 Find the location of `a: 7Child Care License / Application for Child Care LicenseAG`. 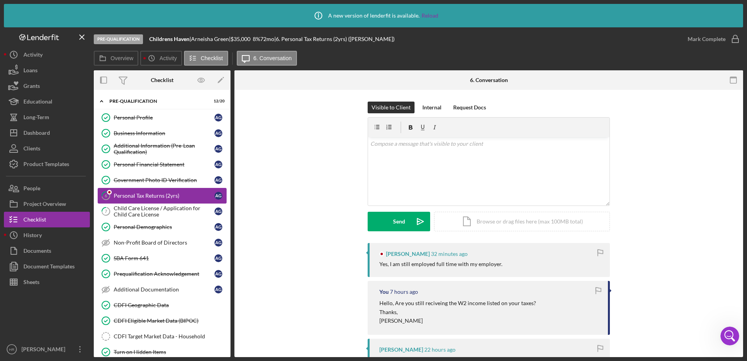

a: 7Child Care License / Application for Child Care LicenseAG is located at coordinates (162, 211).